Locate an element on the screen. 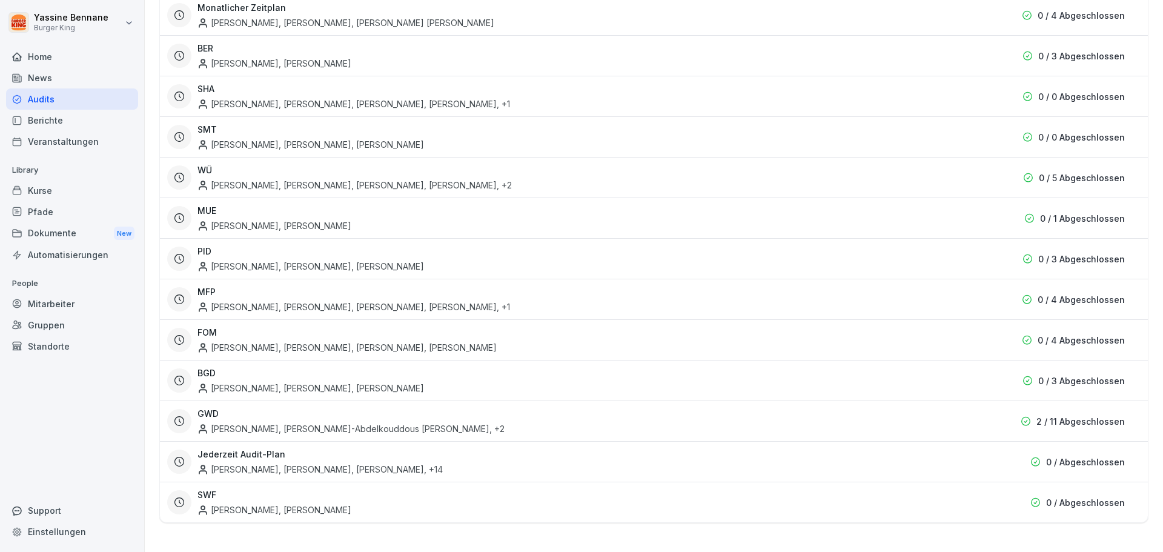 The width and height of the screenshot is (1163, 552). p: Library is located at coordinates (72, 170).